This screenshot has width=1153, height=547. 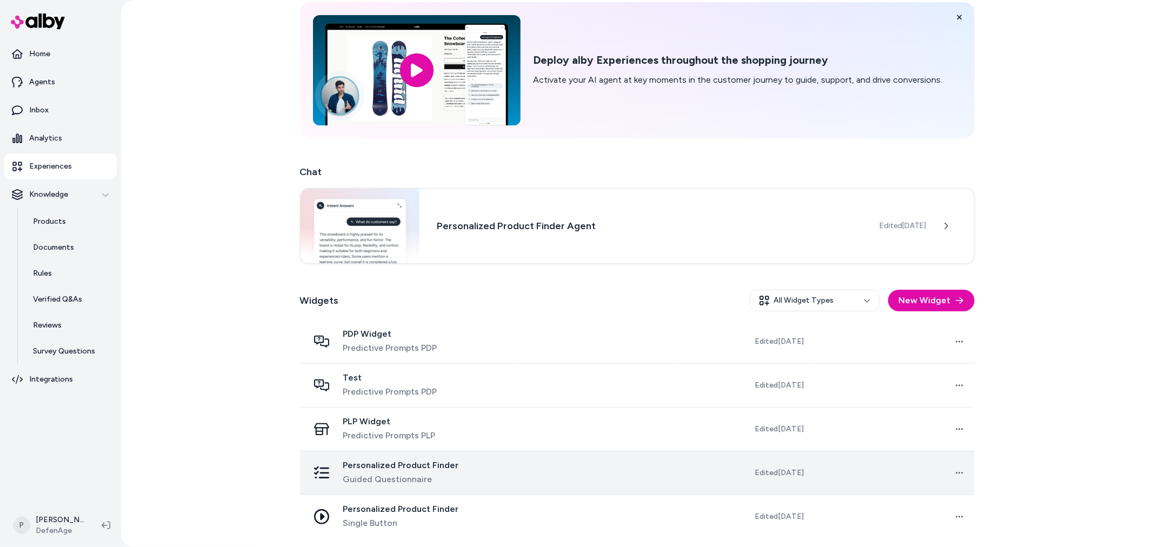 What do you see at coordinates (61, 380) in the screenshot?
I see `a: Integrations` at bounding box center [61, 380].